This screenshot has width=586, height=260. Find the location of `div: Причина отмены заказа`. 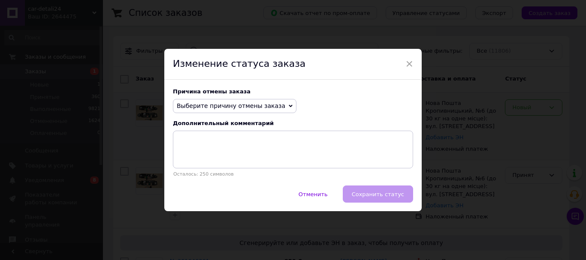

div: Причина отмены заказа is located at coordinates (293, 91).